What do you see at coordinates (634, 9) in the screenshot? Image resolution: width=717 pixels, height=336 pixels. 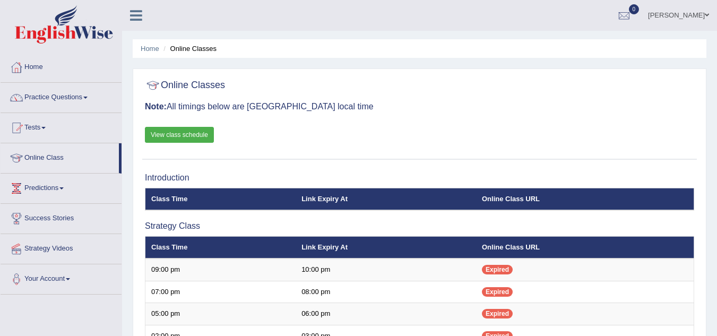 I see `span: 0` at bounding box center [634, 9].